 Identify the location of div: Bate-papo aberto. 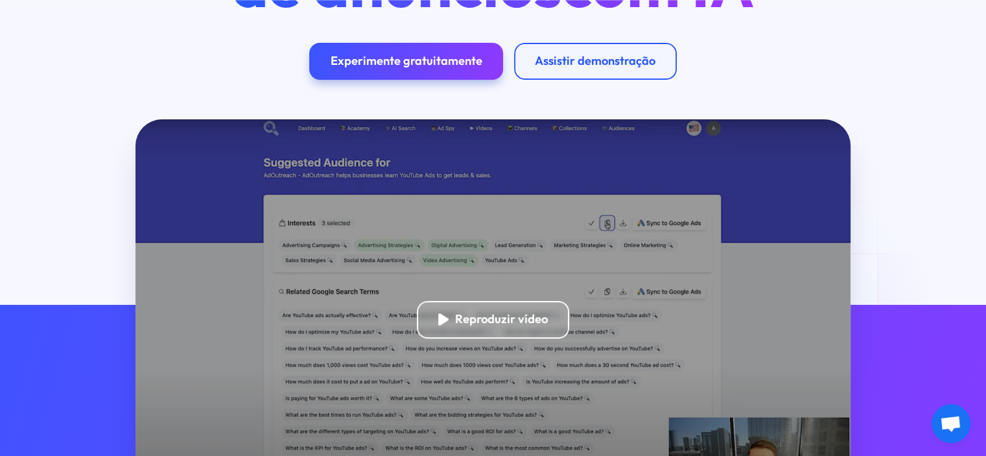
(951, 423).